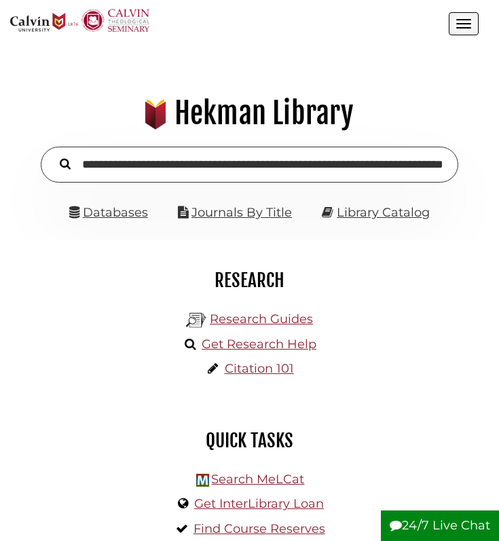  Describe the element at coordinates (65, 164) in the screenshot. I see `i: Search` at that location.